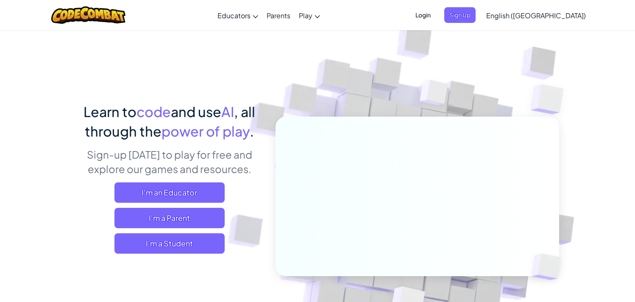 The width and height of the screenshot is (635, 302). What do you see at coordinates (460, 15) in the screenshot?
I see `button: Sign Up` at bounding box center [460, 15].